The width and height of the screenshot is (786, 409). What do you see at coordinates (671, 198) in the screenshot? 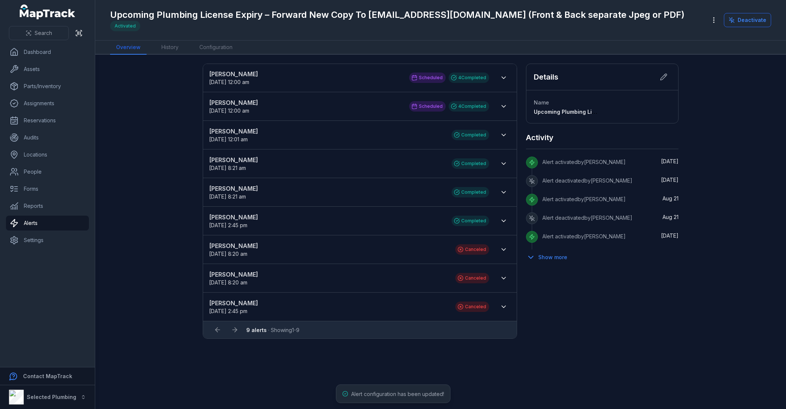
I see `time: 8/21/2025, 8:17:21 AM` at bounding box center [671, 198].